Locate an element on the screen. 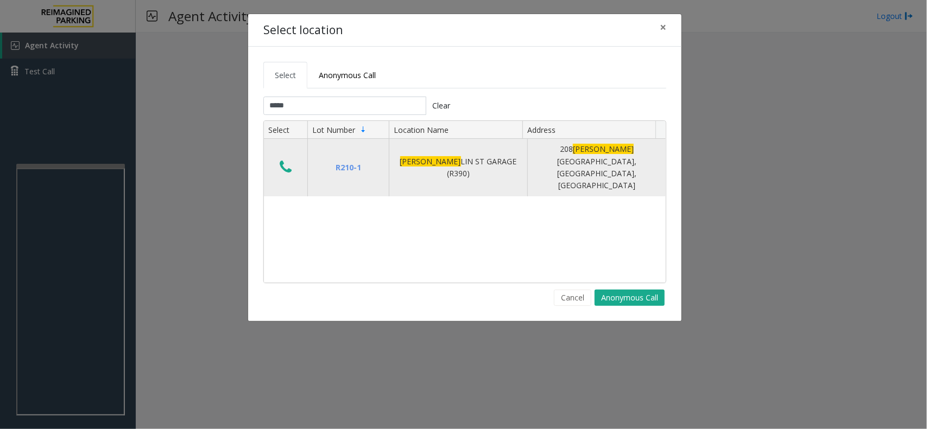  ul: Tabs is located at coordinates (465, 75).